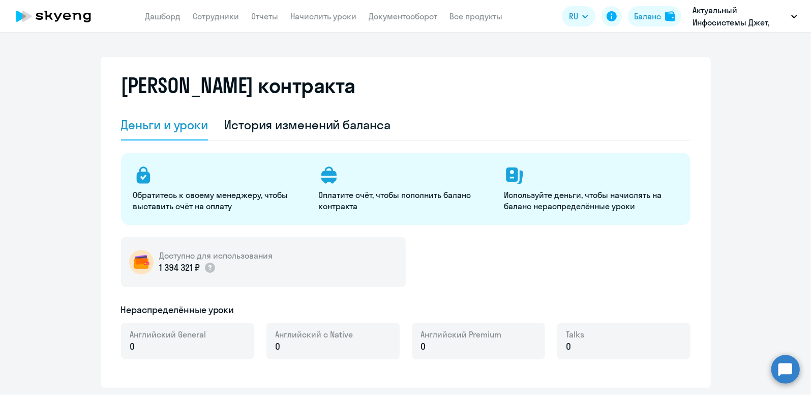  I want to click on a: Документооборот, so click(403, 16).